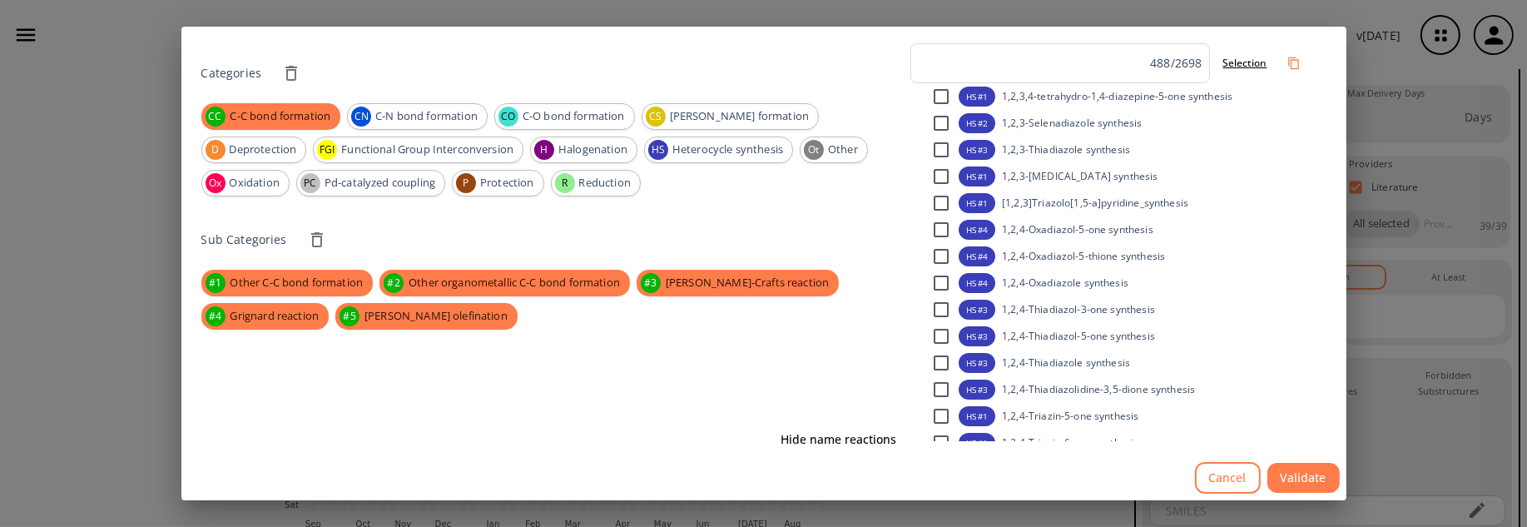 The width and height of the screenshot is (1527, 527). What do you see at coordinates (1083, 255) in the screenshot?
I see `span: 1,2,4-Oxadiazol-5-thione synthesis` at bounding box center [1083, 255].